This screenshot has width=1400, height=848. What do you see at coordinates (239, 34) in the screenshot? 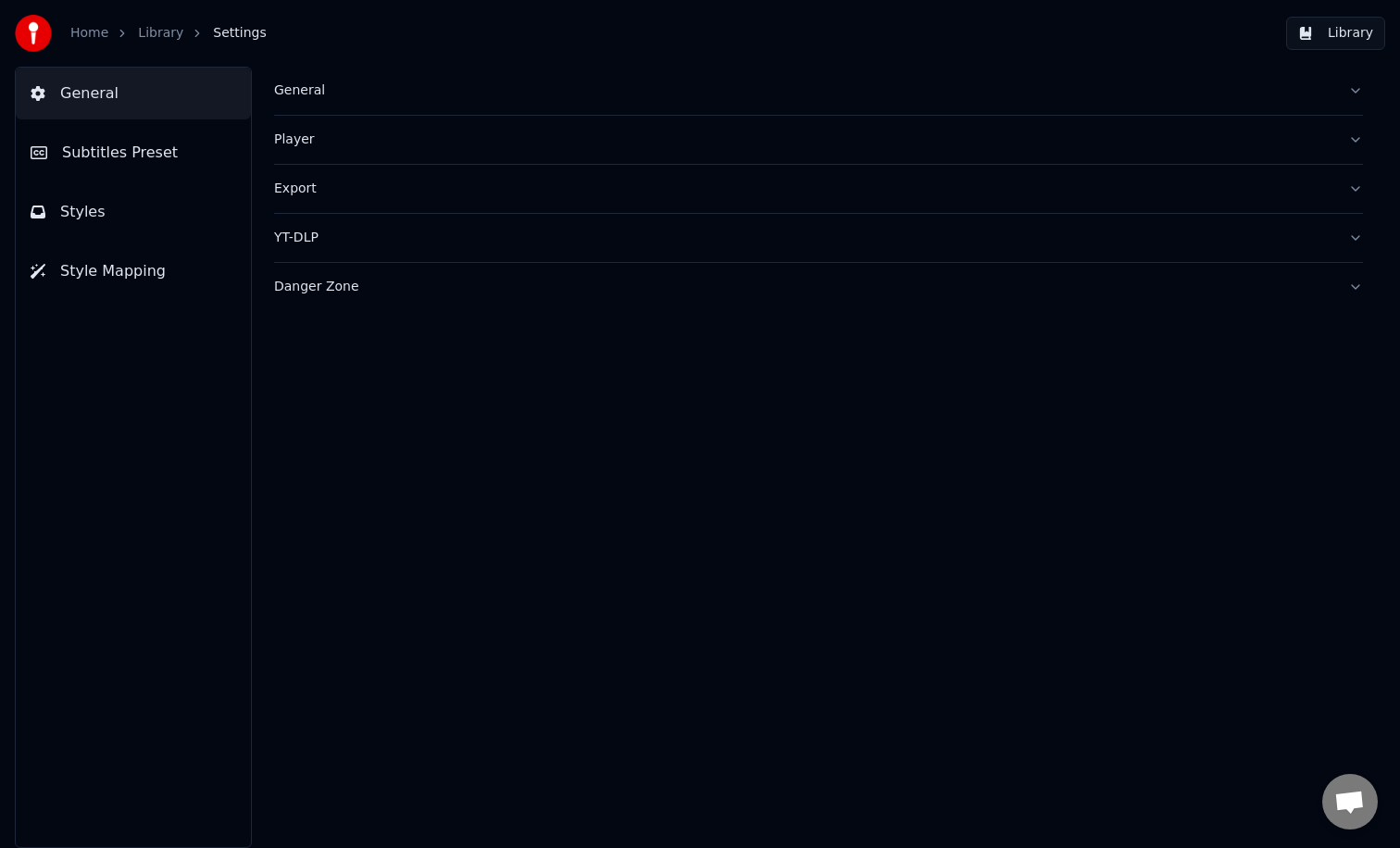
I see `span: Settings` at bounding box center [239, 34].